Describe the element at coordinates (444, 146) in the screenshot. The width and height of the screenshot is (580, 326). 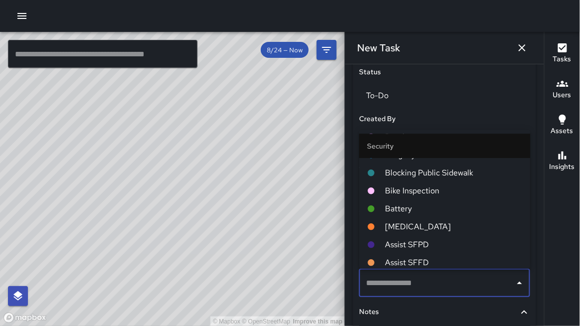
I see `li: Security` at that location.